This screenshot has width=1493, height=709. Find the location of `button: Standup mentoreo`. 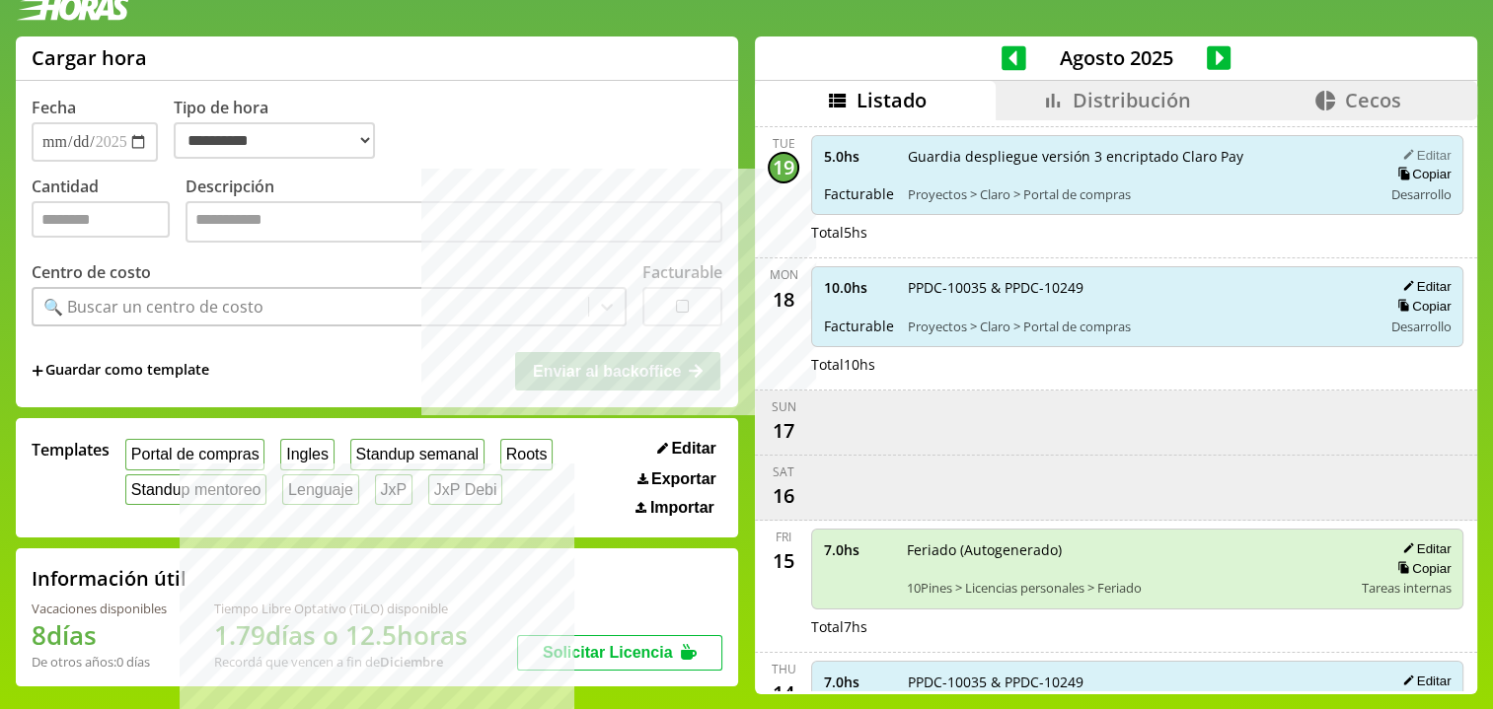

button: Standup mentoreo is located at coordinates (195, 489).